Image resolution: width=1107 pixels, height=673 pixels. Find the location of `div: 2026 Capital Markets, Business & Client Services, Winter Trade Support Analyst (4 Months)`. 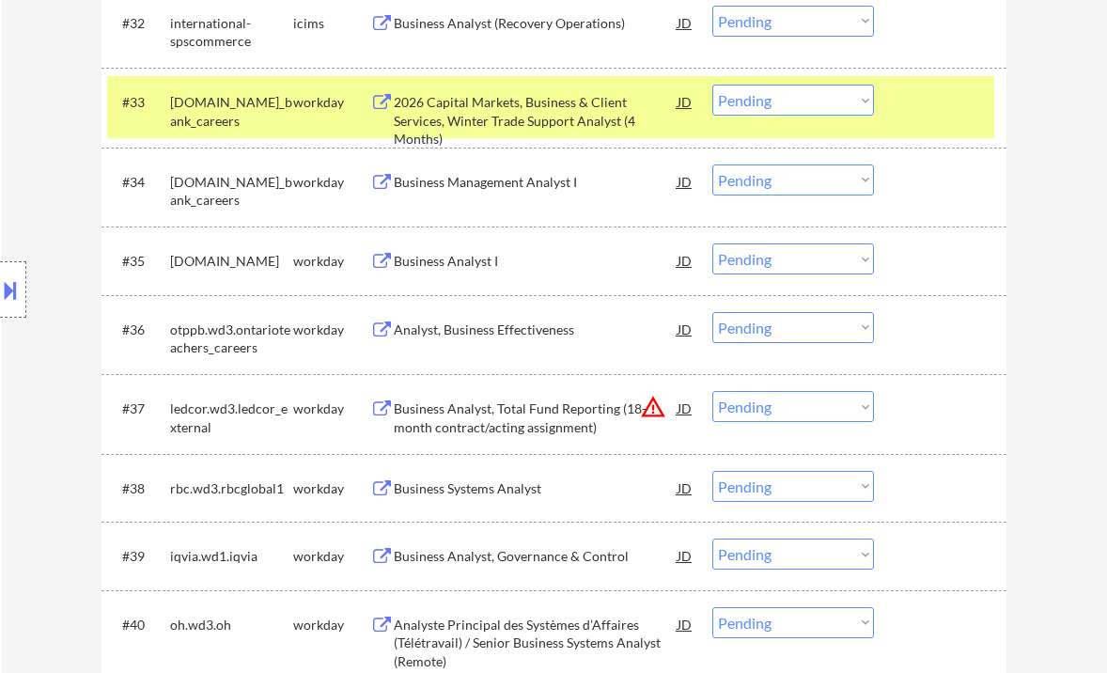

div: 2026 Capital Markets, Business & Client Services, Winter Trade Support Analyst (4 Months) is located at coordinates (536, 120).